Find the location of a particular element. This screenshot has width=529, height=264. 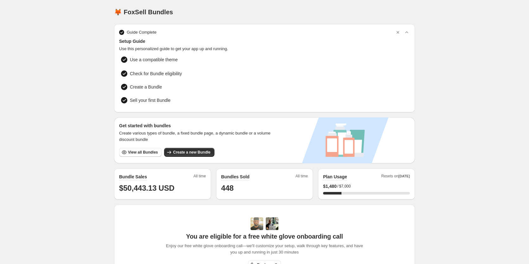

span: $7,000 is located at coordinates (345, 186).